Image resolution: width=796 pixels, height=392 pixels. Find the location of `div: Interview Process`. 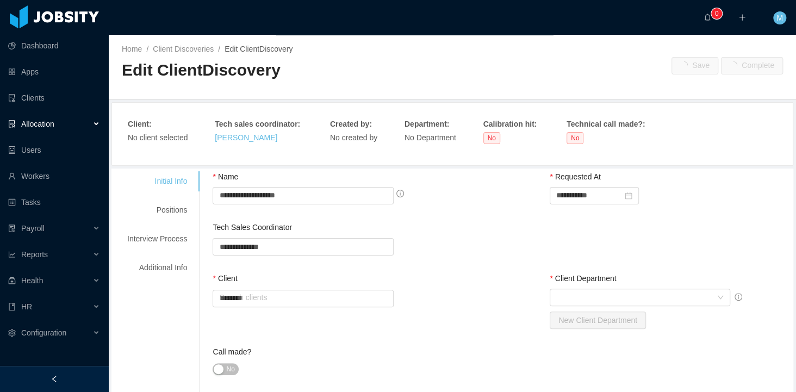

div: Interview Process is located at coordinates (157, 239).